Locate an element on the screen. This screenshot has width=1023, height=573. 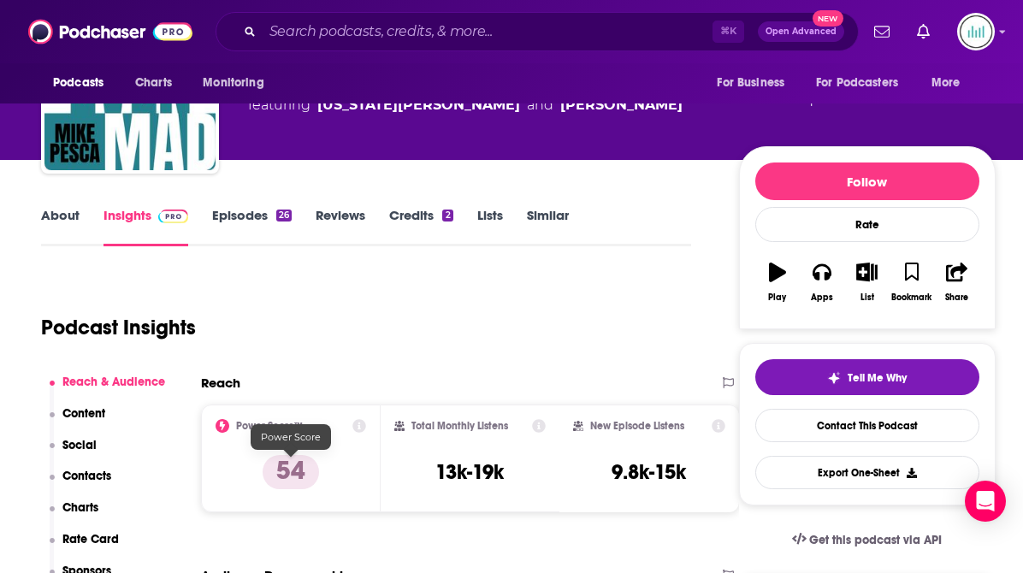
a: Charts is located at coordinates (153, 83).